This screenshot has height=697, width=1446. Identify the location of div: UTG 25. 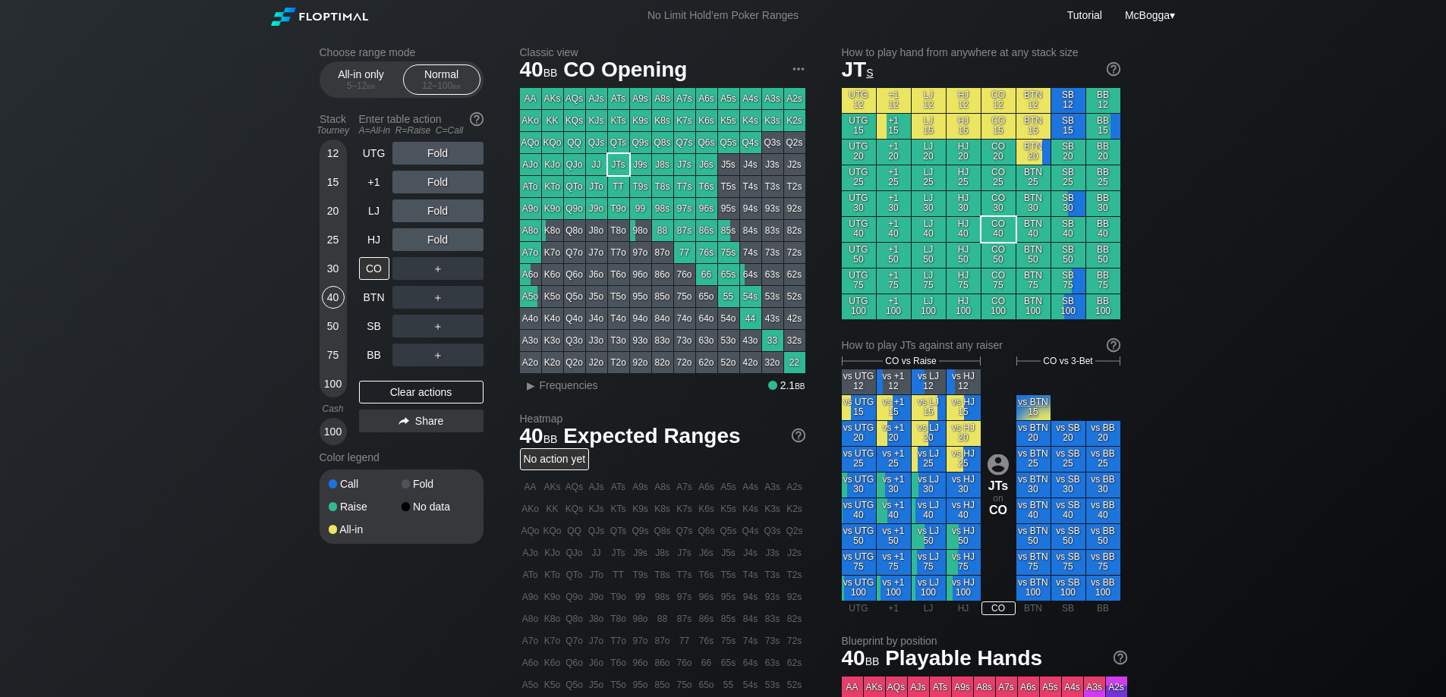
(858, 178).